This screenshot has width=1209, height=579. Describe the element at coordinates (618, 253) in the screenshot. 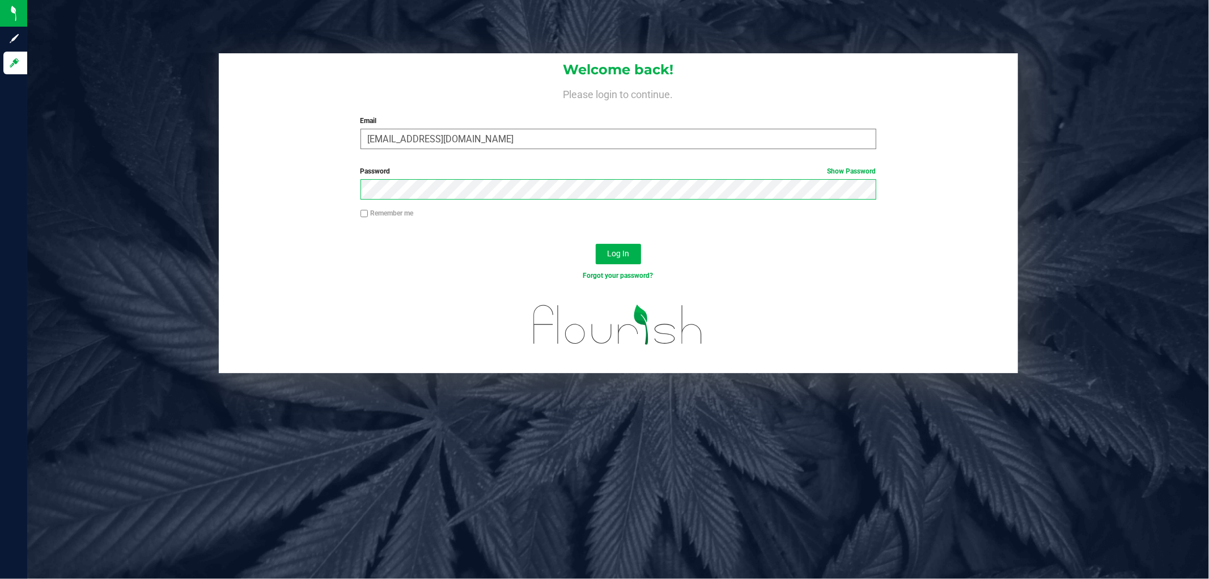

I see `span: Log In` at that location.